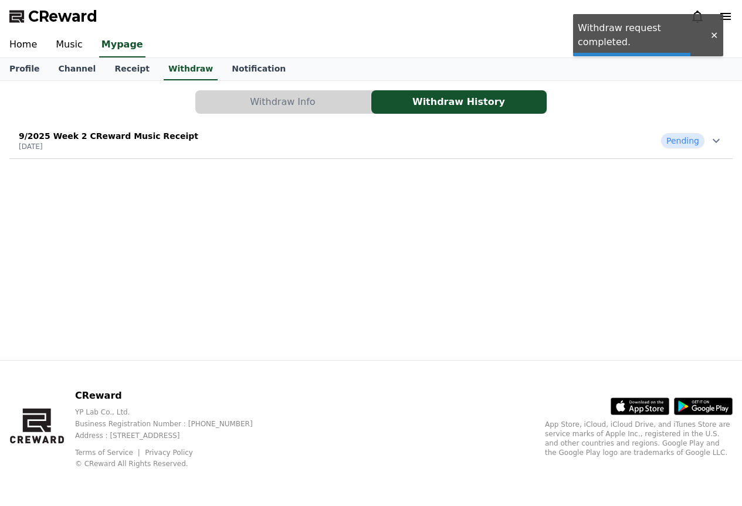 The height and width of the screenshot is (506, 742). I want to click on a: CReward, so click(53, 16).